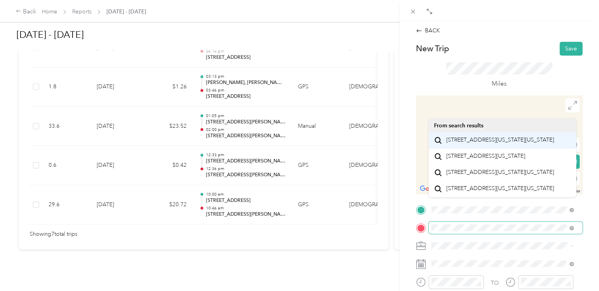 This screenshot has height=291, width=599. Describe the element at coordinates (495, 283) in the screenshot. I see `div: TO` at that location.